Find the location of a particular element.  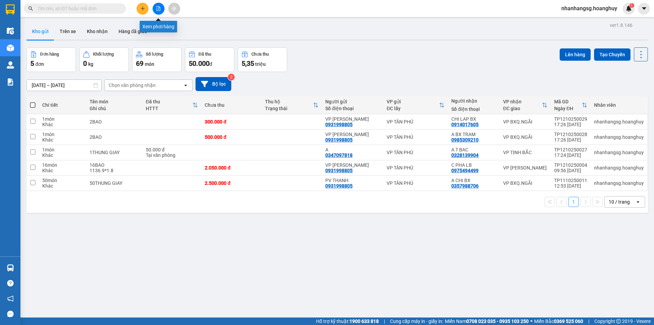

div: 16BAO is located at coordinates (114, 165).